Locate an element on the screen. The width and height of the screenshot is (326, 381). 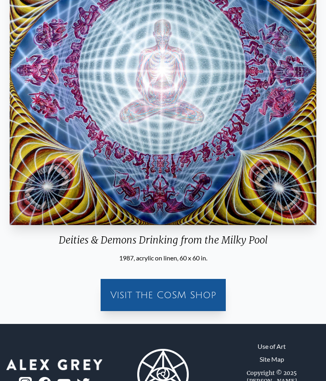
a: Use of Art is located at coordinates (271, 346).